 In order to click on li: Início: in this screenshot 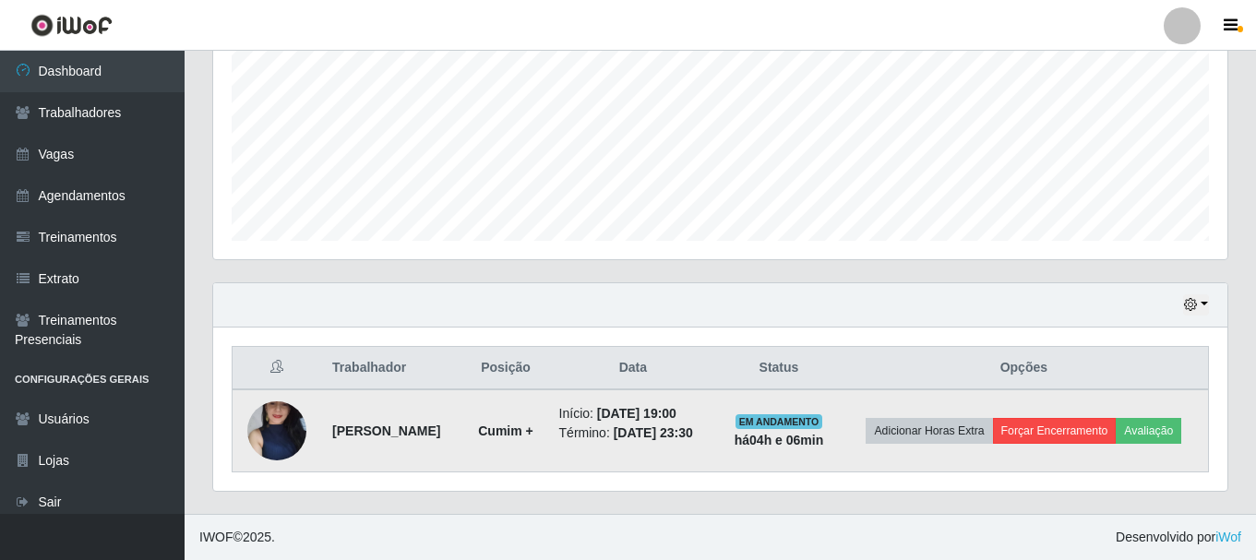, I will do `click(633, 413)`.